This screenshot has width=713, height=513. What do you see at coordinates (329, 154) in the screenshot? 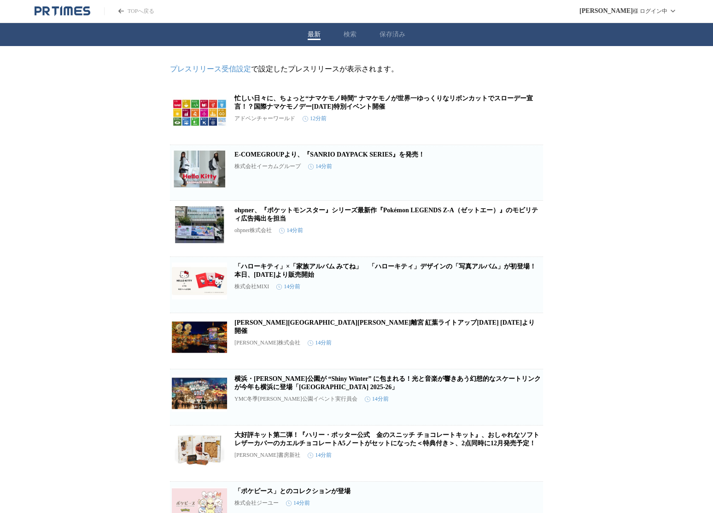
I see `a: E-COMEGROUPより、『SANRIO DAYPACK SERIES』を発売！` at bounding box center [329, 154].